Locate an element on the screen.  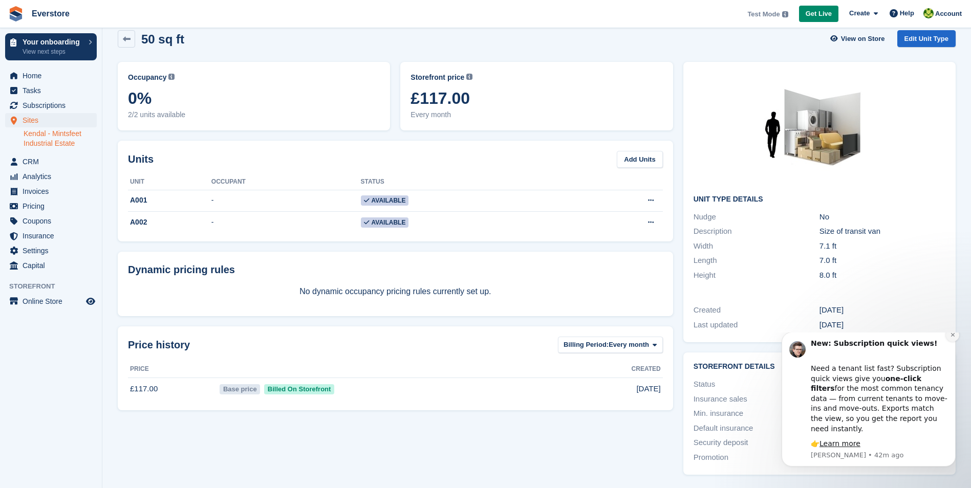
div: Notification stack is located at coordinates (102, 70).